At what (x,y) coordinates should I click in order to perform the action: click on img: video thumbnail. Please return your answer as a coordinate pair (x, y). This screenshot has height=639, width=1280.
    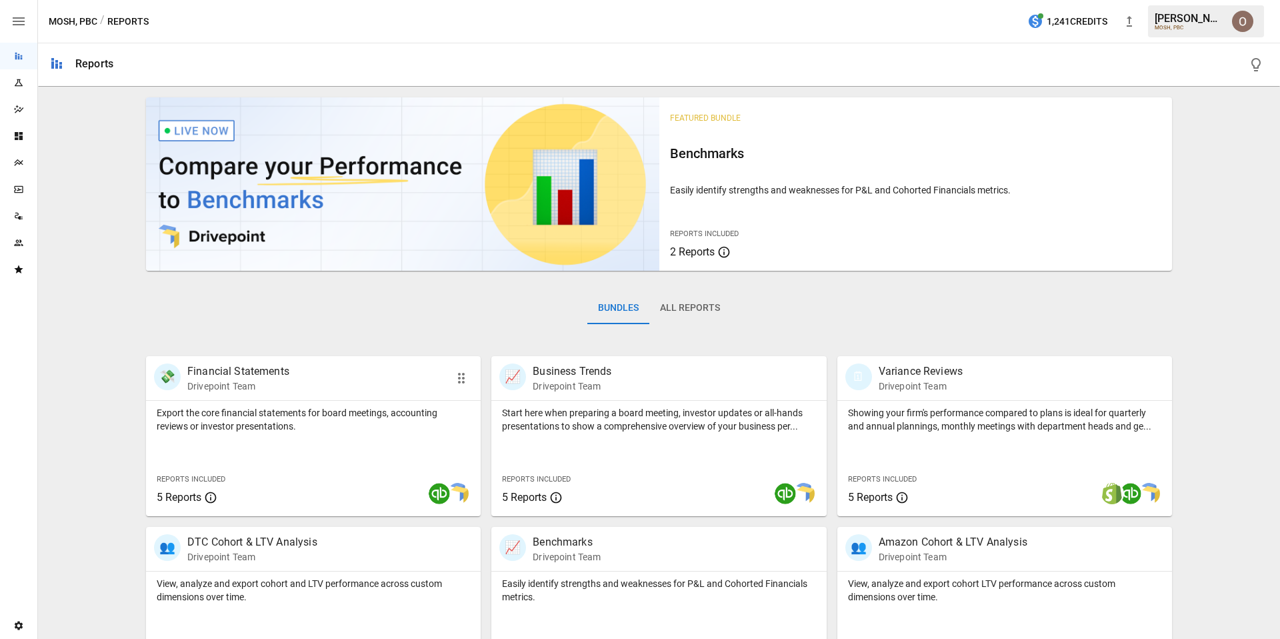
    Looking at the image, I should click on (403, 184).